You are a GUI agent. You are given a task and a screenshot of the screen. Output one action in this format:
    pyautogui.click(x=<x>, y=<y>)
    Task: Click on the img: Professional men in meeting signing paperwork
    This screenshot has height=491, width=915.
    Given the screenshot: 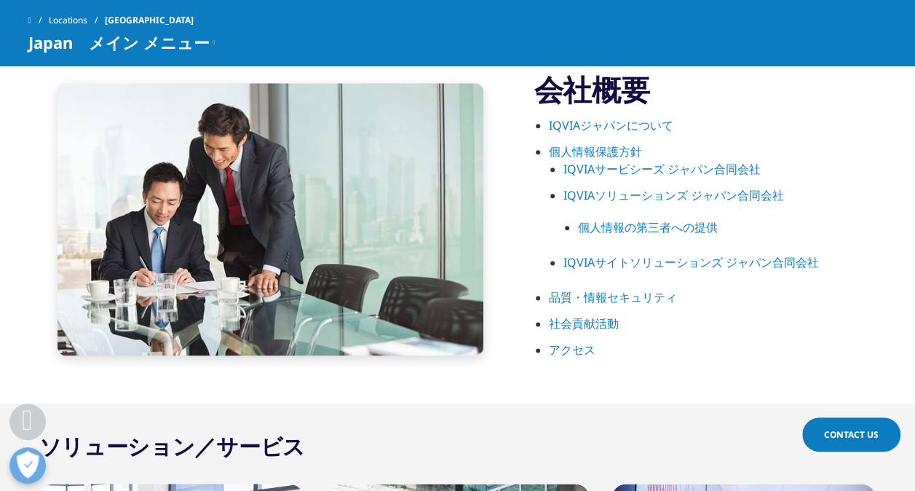 What is the action you would take?
    pyautogui.click(x=270, y=219)
    